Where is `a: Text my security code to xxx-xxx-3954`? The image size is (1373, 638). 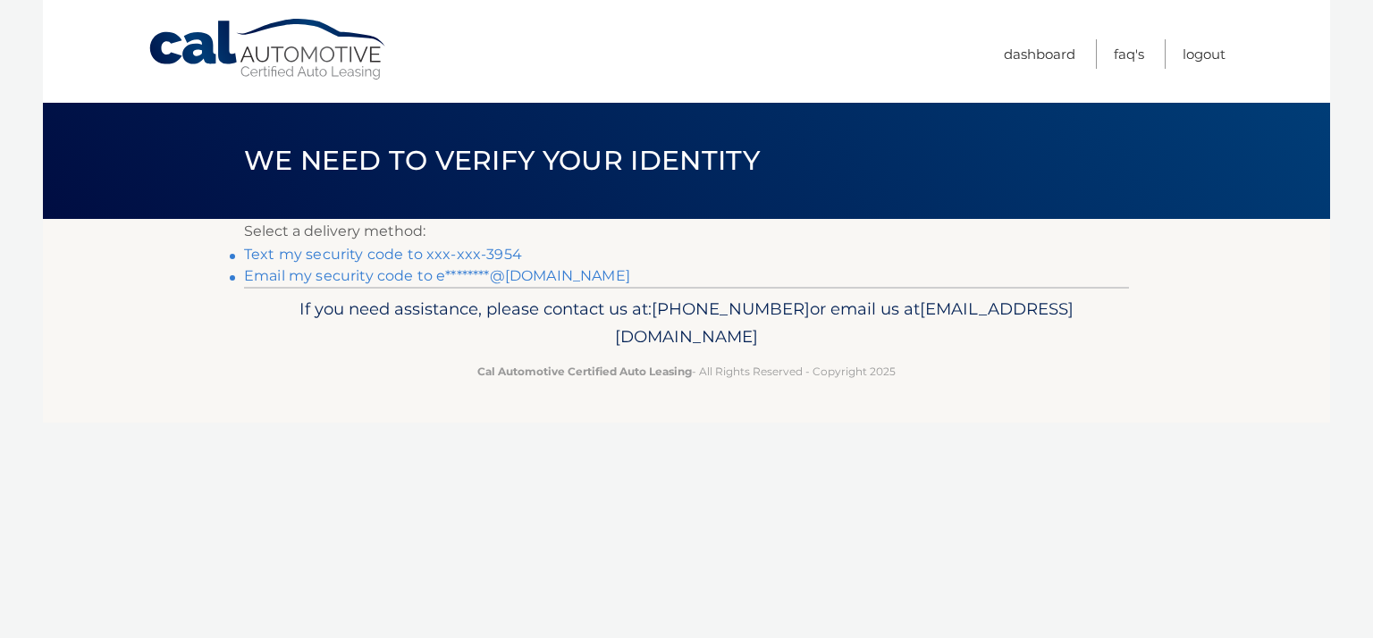
a: Text my security code to xxx-xxx-3954 is located at coordinates (383, 254).